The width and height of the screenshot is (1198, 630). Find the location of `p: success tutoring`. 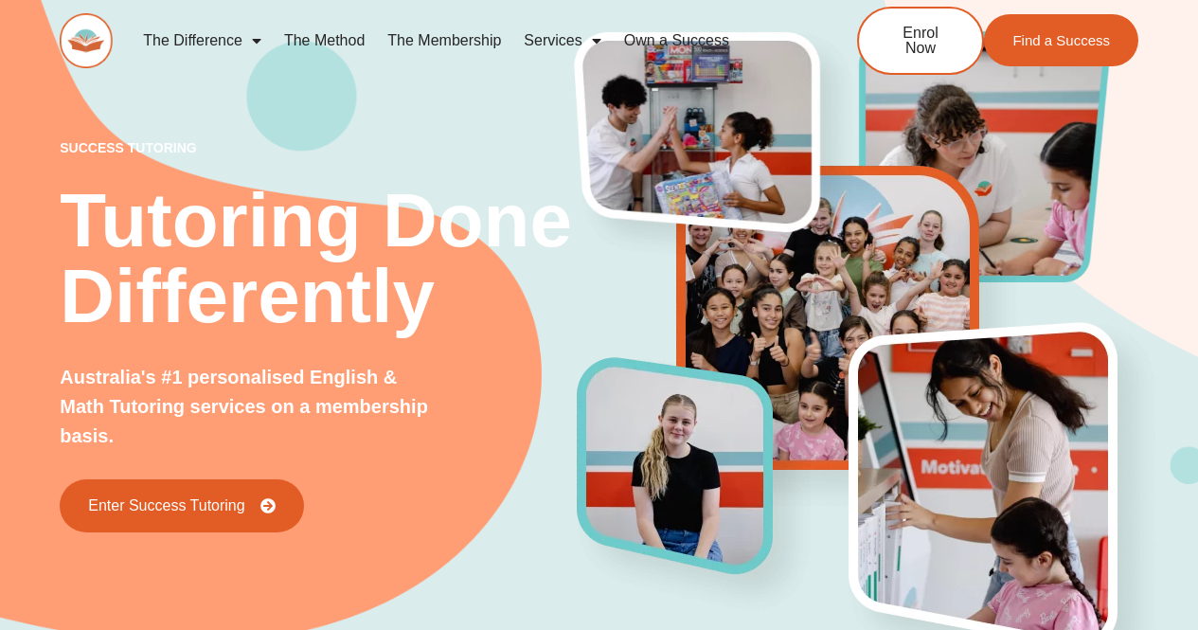

p: success tutoring is located at coordinates (318, 148).